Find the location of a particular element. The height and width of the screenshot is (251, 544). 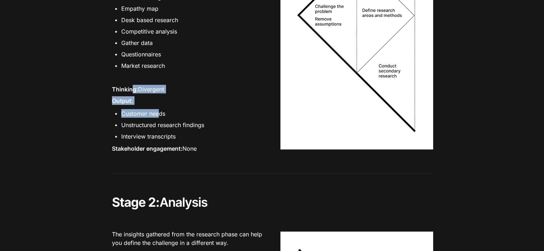

li: Unstructured research findings is located at coordinates (192, 125).